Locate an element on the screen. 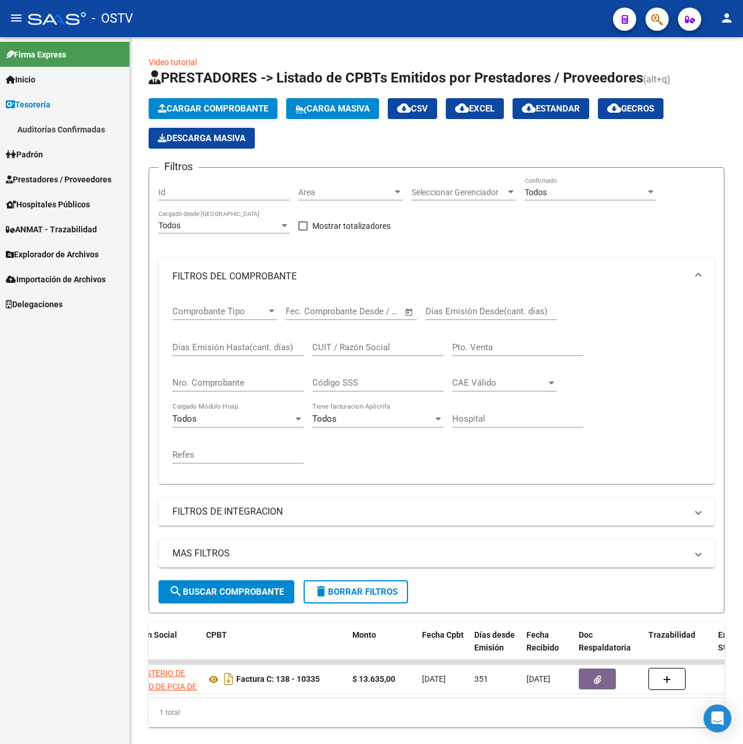 This screenshot has width=743, height=744. span: Inicio is located at coordinates (20, 80).